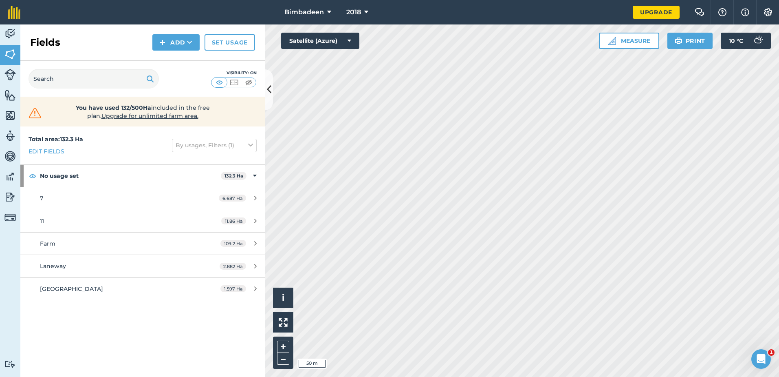 The width and height of the screenshot is (779, 377). Describe the element at coordinates (768, 12) in the screenshot. I see `img: A cog icon` at that location.